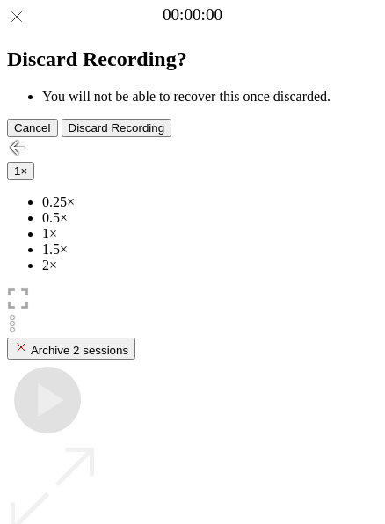 The height and width of the screenshot is (524, 385). Describe the element at coordinates (17, 171) in the screenshot. I see `span: 1` at that location.